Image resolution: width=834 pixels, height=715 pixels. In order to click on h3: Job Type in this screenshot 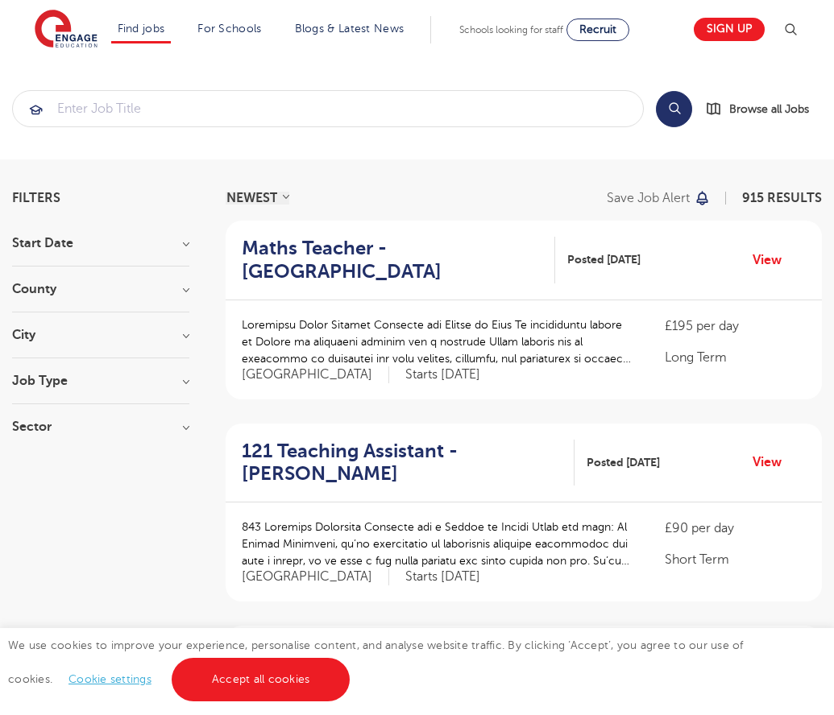, I will do `click(101, 381)`.